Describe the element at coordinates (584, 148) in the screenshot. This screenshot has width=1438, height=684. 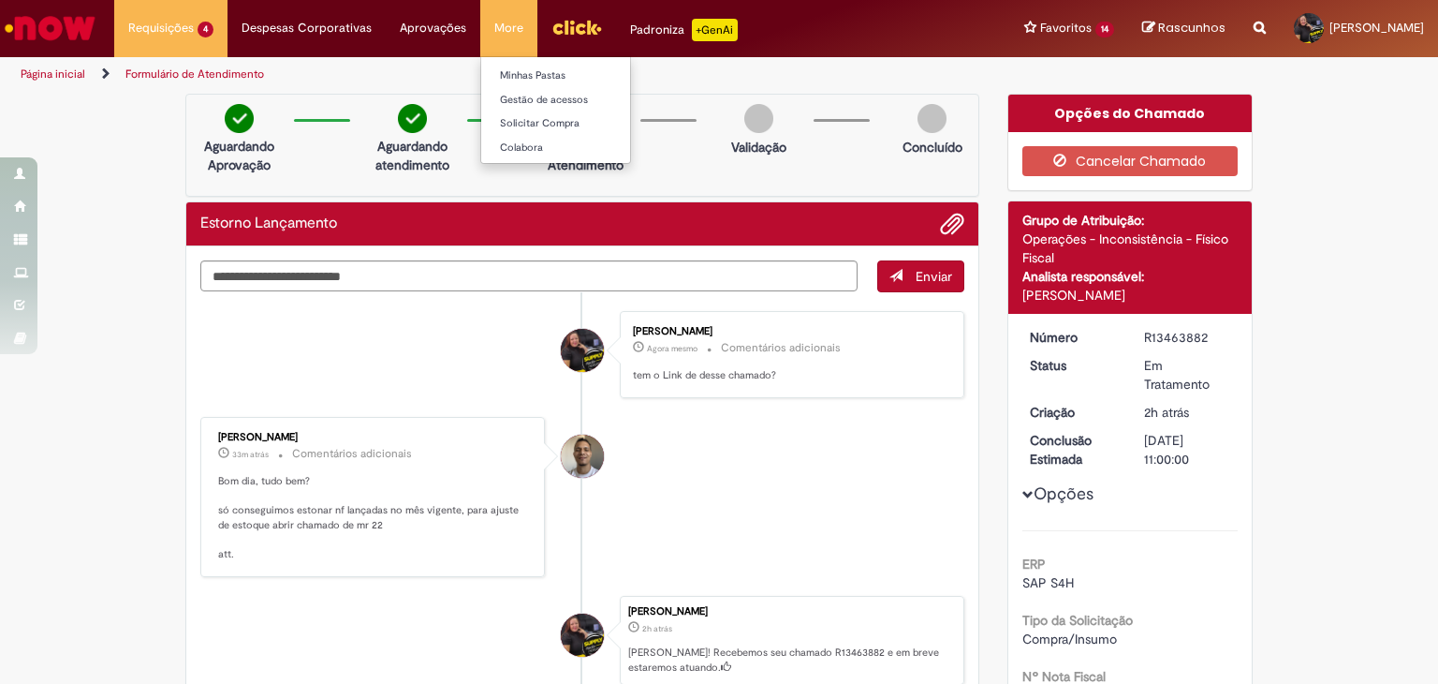
I see `a: Colabora` at that location.